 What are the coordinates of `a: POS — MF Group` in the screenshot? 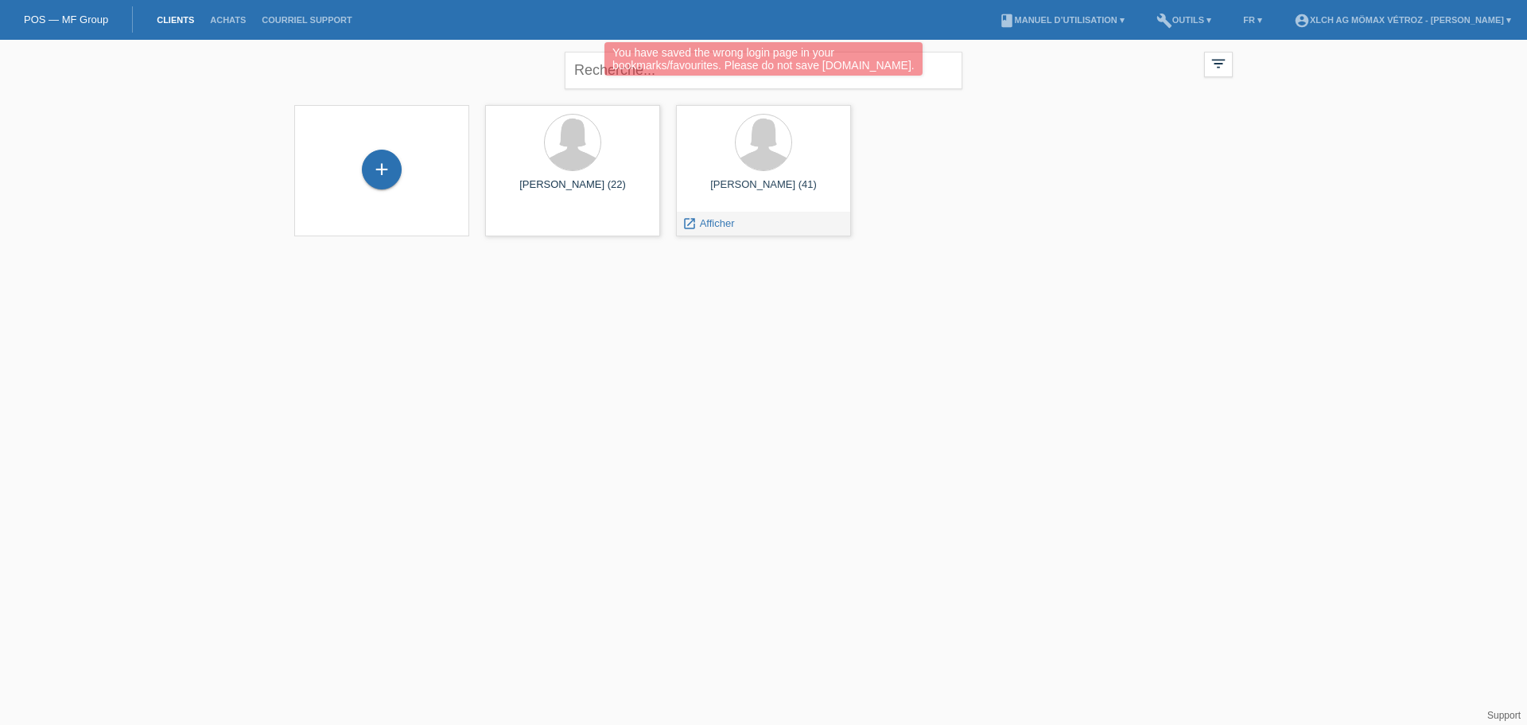 It's located at (66, 19).